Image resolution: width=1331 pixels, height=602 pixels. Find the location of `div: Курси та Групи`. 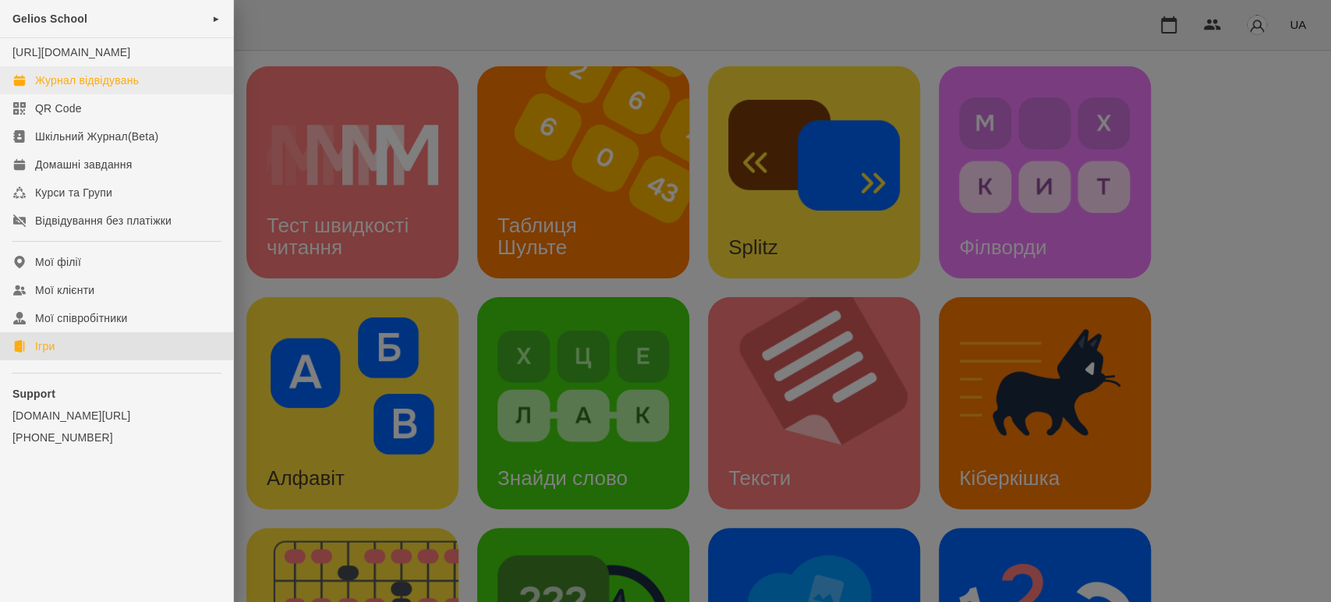

div: Курси та Групи is located at coordinates (73, 193).